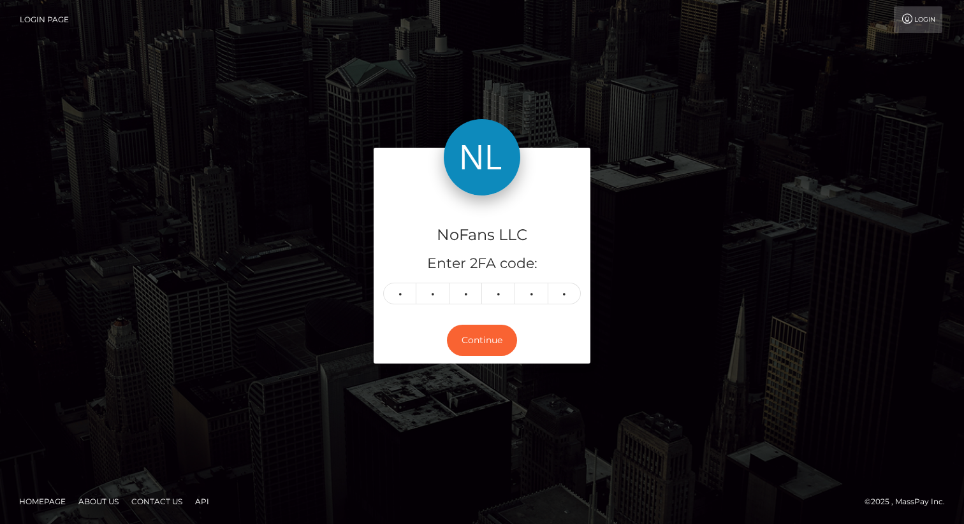  Describe the element at coordinates (202, 502) in the screenshot. I see `a: API` at that location.